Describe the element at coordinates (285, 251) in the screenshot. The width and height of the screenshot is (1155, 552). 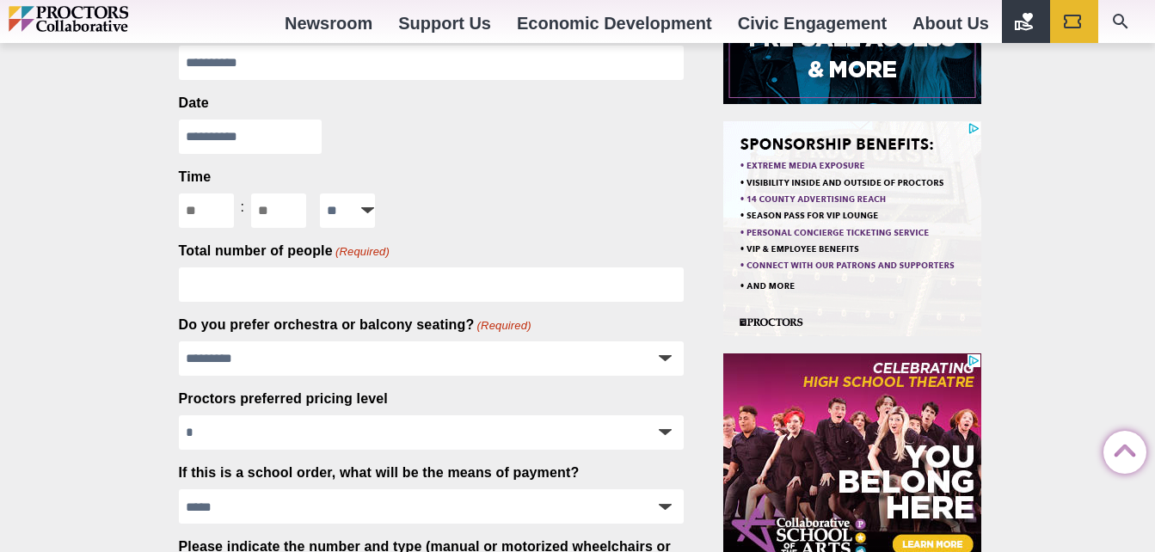
I see `label: Total number of people` at that location.